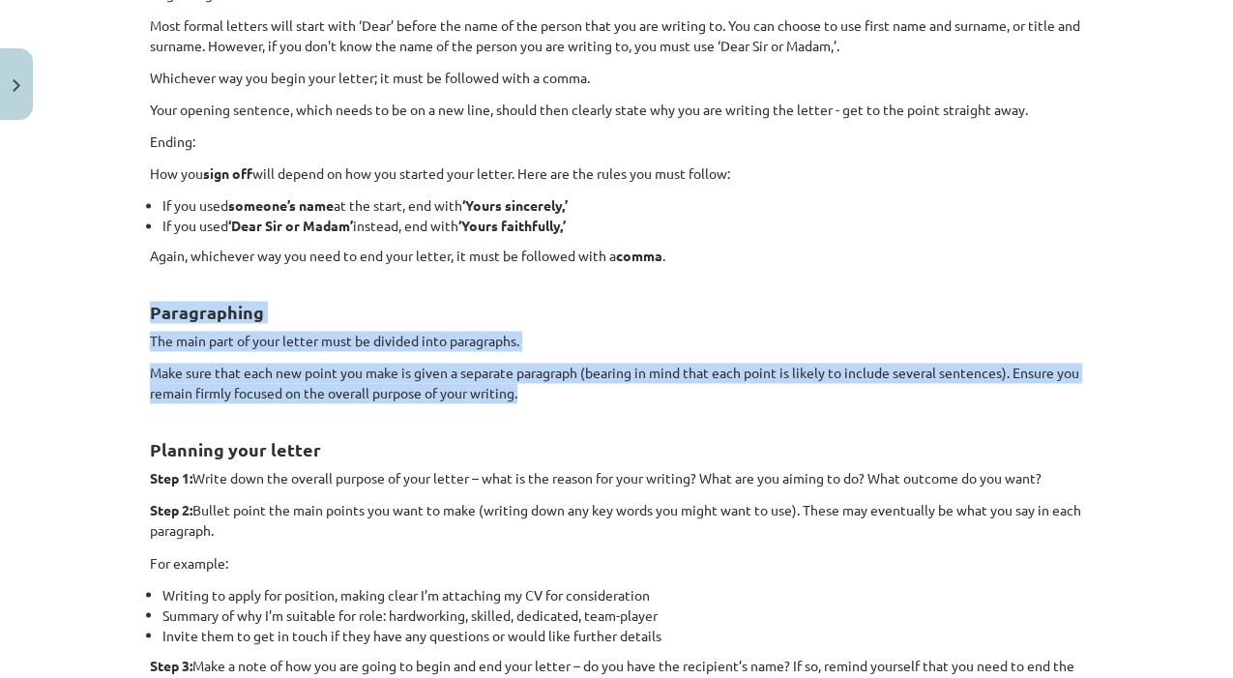 This screenshot has height=678, width=1233. What do you see at coordinates (617, 340) in the screenshot?
I see `p: The main part of your letter must be divided into paragraphs.` at bounding box center [617, 340].